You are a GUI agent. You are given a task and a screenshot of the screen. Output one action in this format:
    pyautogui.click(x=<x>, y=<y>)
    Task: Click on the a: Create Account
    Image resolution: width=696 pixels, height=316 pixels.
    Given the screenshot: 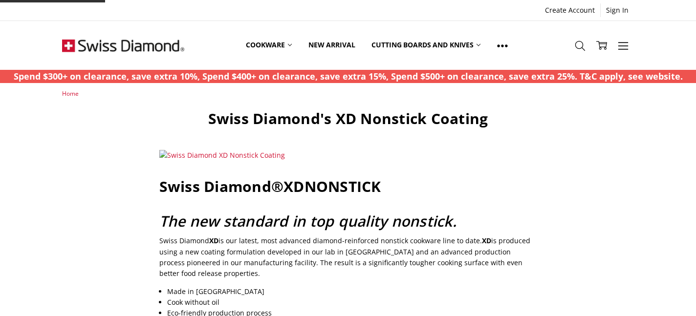 What is the action you would take?
    pyautogui.click(x=569, y=10)
    